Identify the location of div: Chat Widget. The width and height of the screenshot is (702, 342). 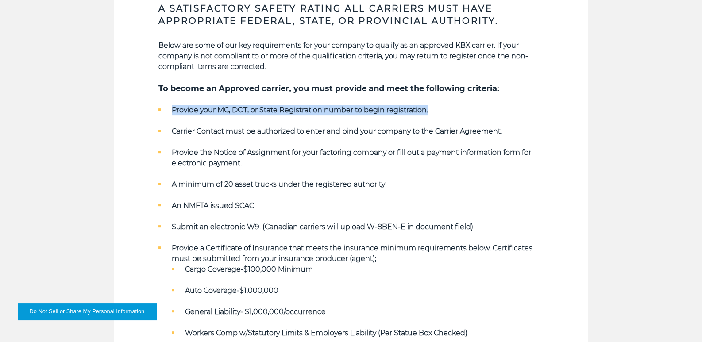
(680, 321).